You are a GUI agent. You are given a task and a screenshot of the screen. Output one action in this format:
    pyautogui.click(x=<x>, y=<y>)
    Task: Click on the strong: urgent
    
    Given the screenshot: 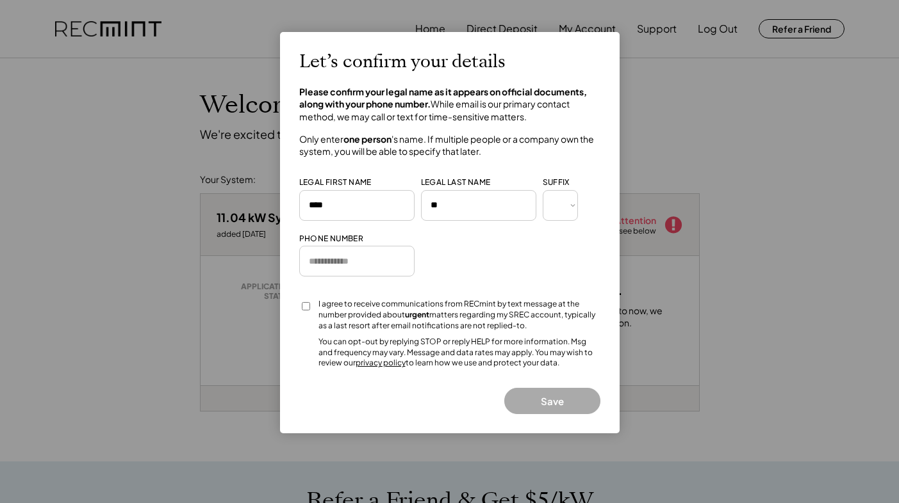 What is the action you would take?
    pyautogui.click(x=417, y=315)
    